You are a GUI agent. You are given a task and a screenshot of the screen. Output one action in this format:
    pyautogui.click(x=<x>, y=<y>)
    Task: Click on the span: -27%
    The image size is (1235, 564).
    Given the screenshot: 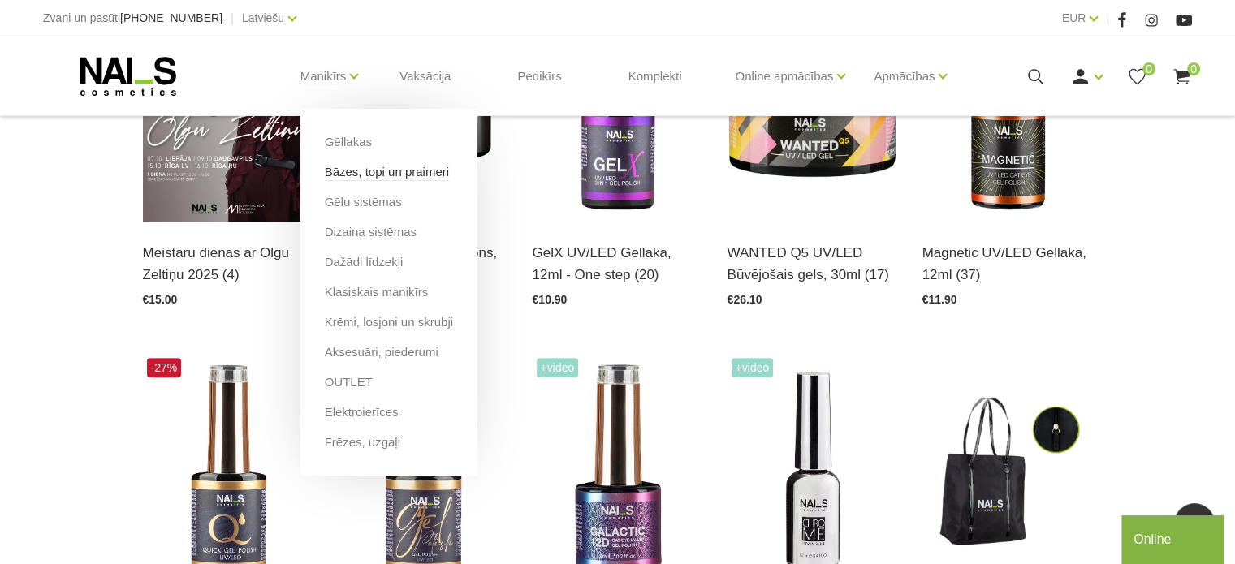 What is the action you would take?
    pyautogui.click(x=164, y=368)
    